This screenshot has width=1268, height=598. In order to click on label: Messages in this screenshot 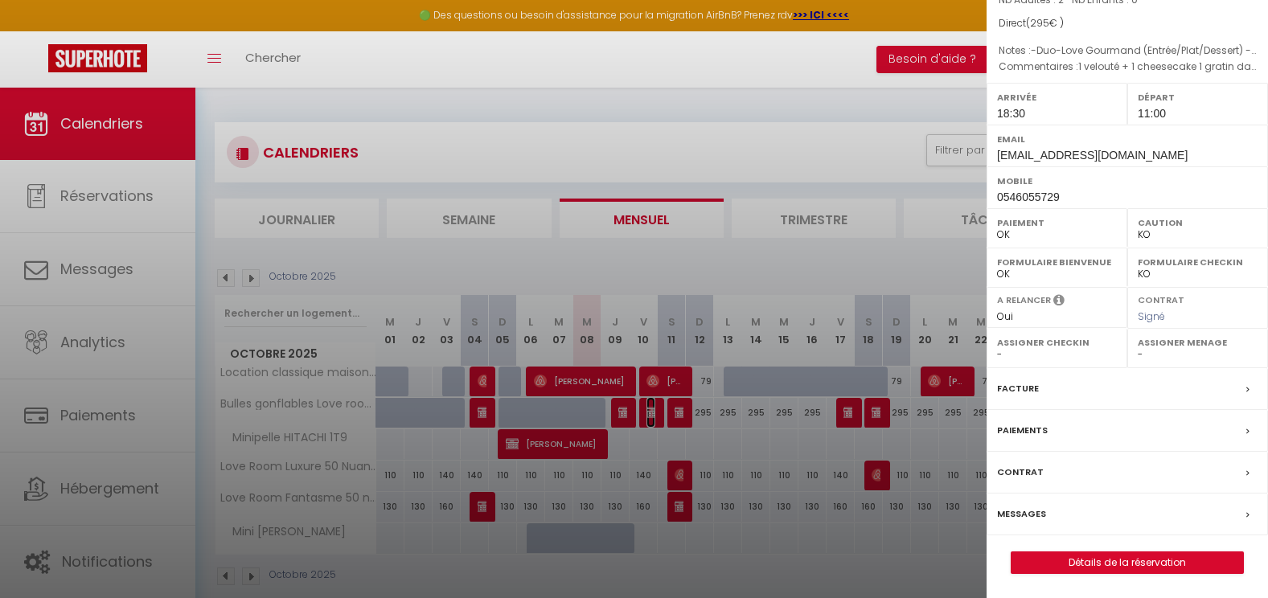, I will do `click(1021, 514)`.